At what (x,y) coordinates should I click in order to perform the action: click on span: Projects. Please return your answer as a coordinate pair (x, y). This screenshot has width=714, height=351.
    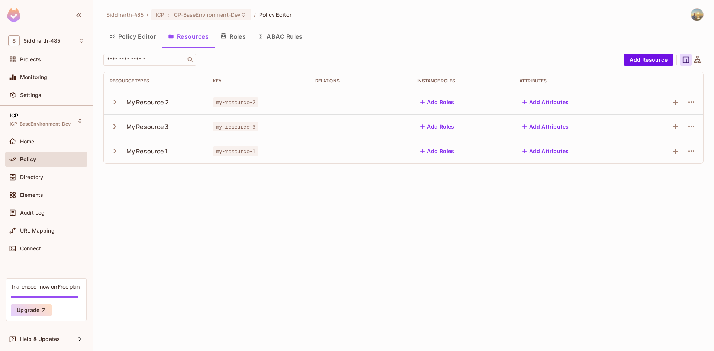
    Looking at the image, I should click on (30, 59).